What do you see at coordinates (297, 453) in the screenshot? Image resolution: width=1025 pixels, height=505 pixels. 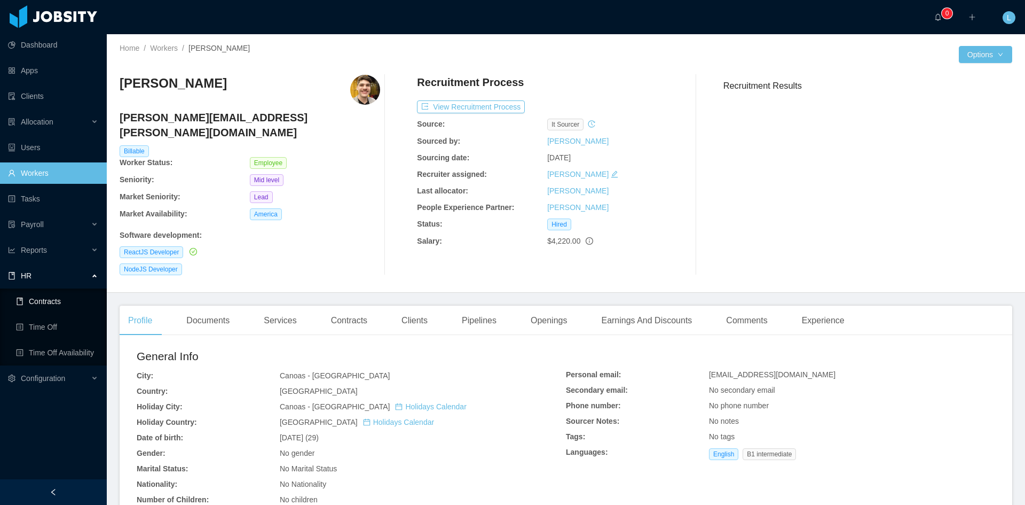 I see `span: No gender` at bounding box center [297, 453].